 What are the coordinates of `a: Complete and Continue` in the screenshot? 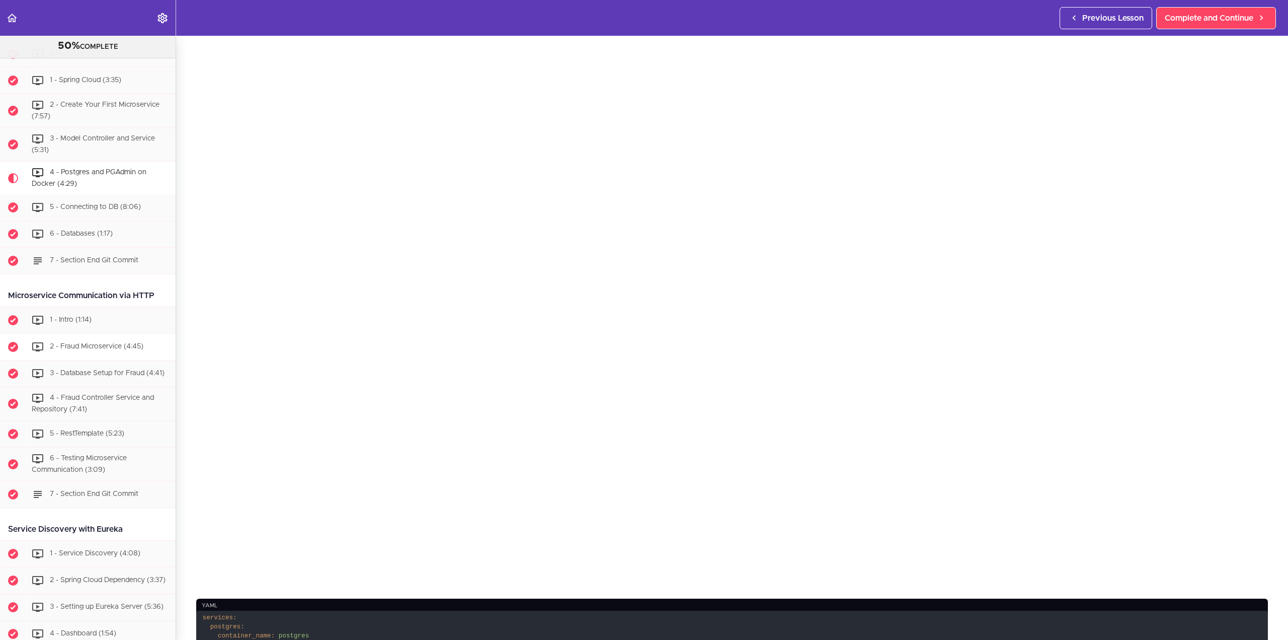 It's located at (1216, 18).